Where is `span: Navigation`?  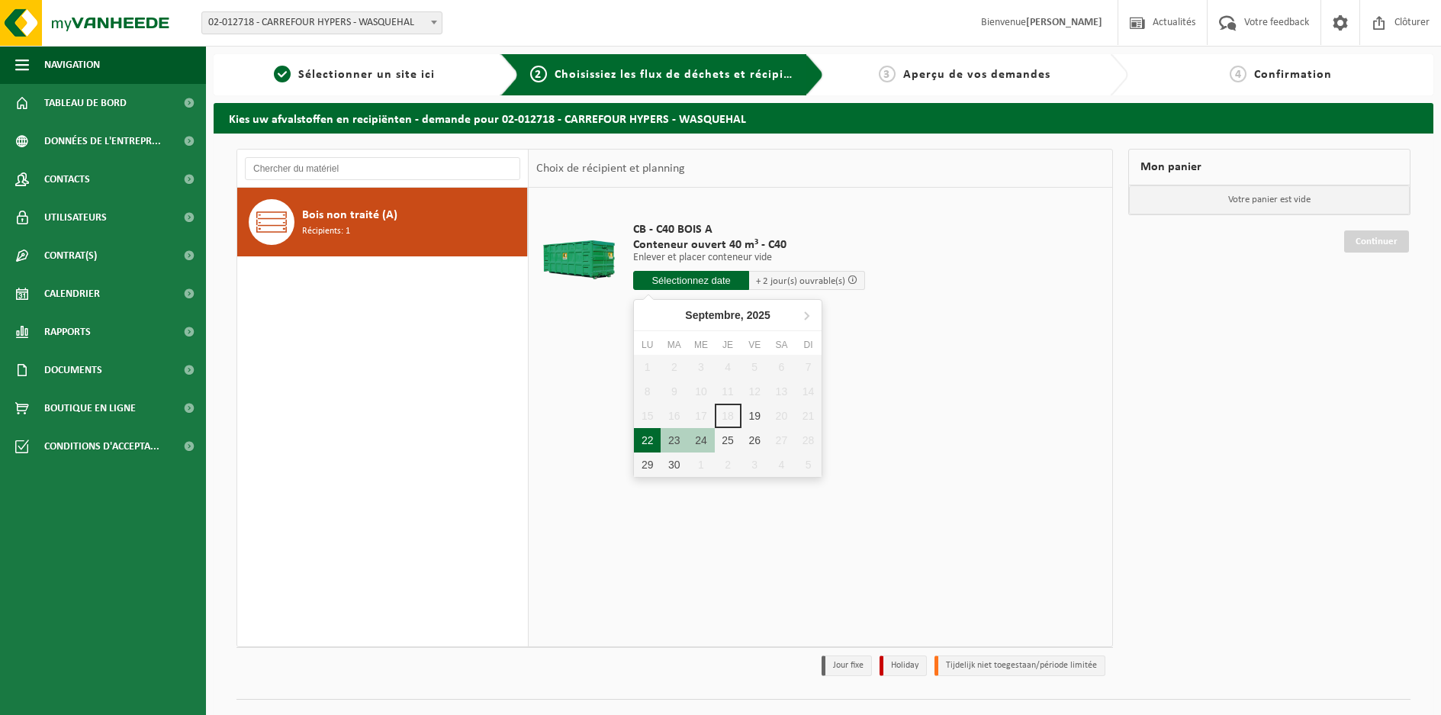 span: Navigation is located at coordinates (72, 65).